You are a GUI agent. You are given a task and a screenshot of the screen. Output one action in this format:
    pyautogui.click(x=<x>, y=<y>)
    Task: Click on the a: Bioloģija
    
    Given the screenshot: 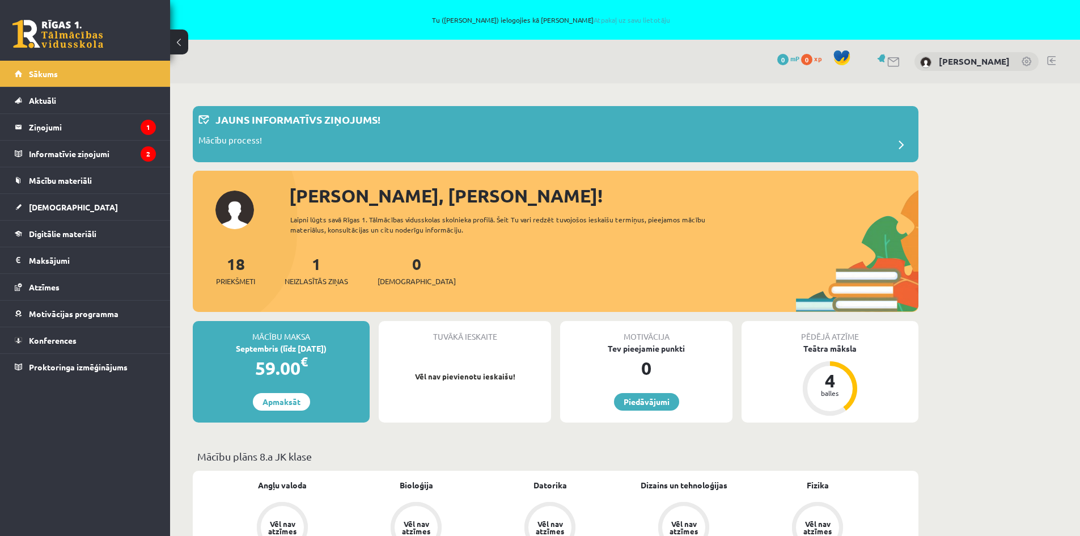 What is the action you would take?
    pyautogui.click(x=416, y=485)
    